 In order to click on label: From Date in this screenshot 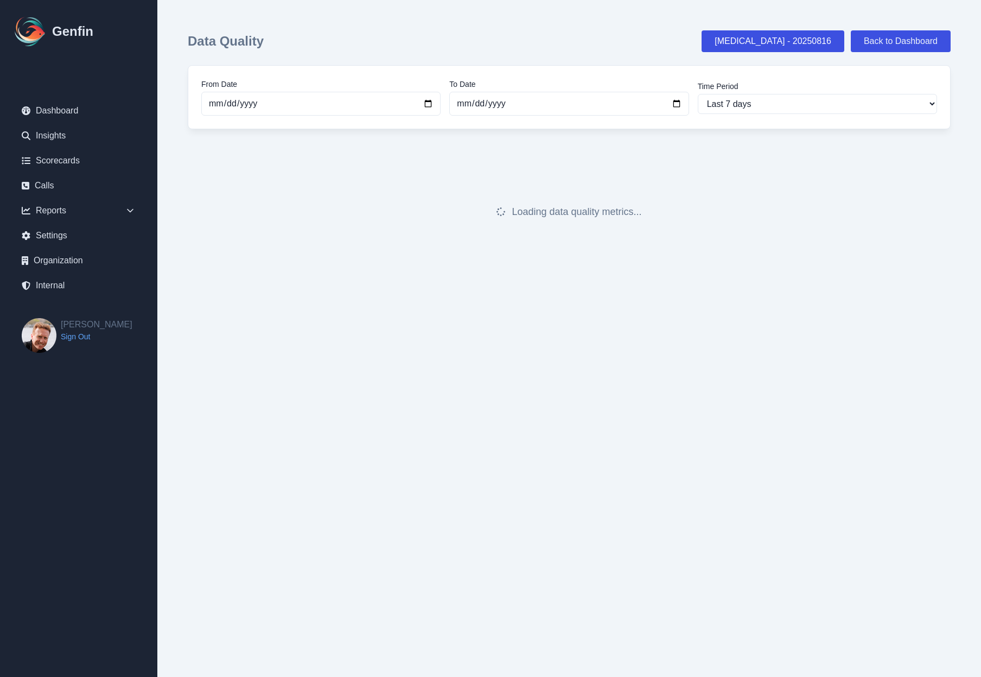, I will do `click(321, 84)`.